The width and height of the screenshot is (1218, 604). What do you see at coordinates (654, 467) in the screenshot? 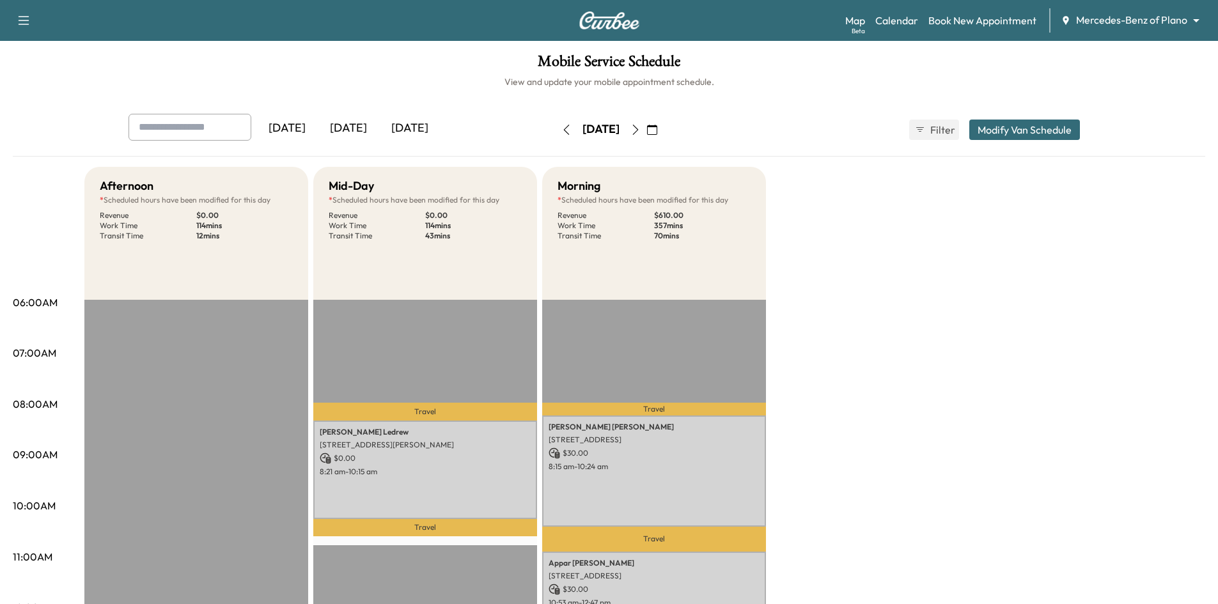
I see `p: 8:15 am - 10:24 am` at bounding box center [654, 467].